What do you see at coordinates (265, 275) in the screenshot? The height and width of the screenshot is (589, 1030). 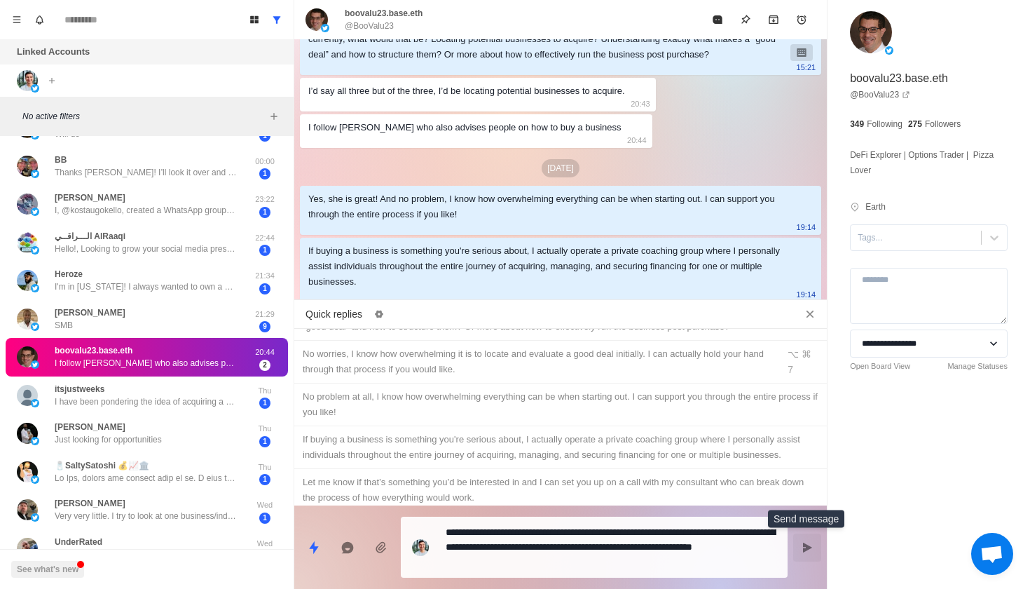 I see `p: 21:34` at bounding box center [265, 275].